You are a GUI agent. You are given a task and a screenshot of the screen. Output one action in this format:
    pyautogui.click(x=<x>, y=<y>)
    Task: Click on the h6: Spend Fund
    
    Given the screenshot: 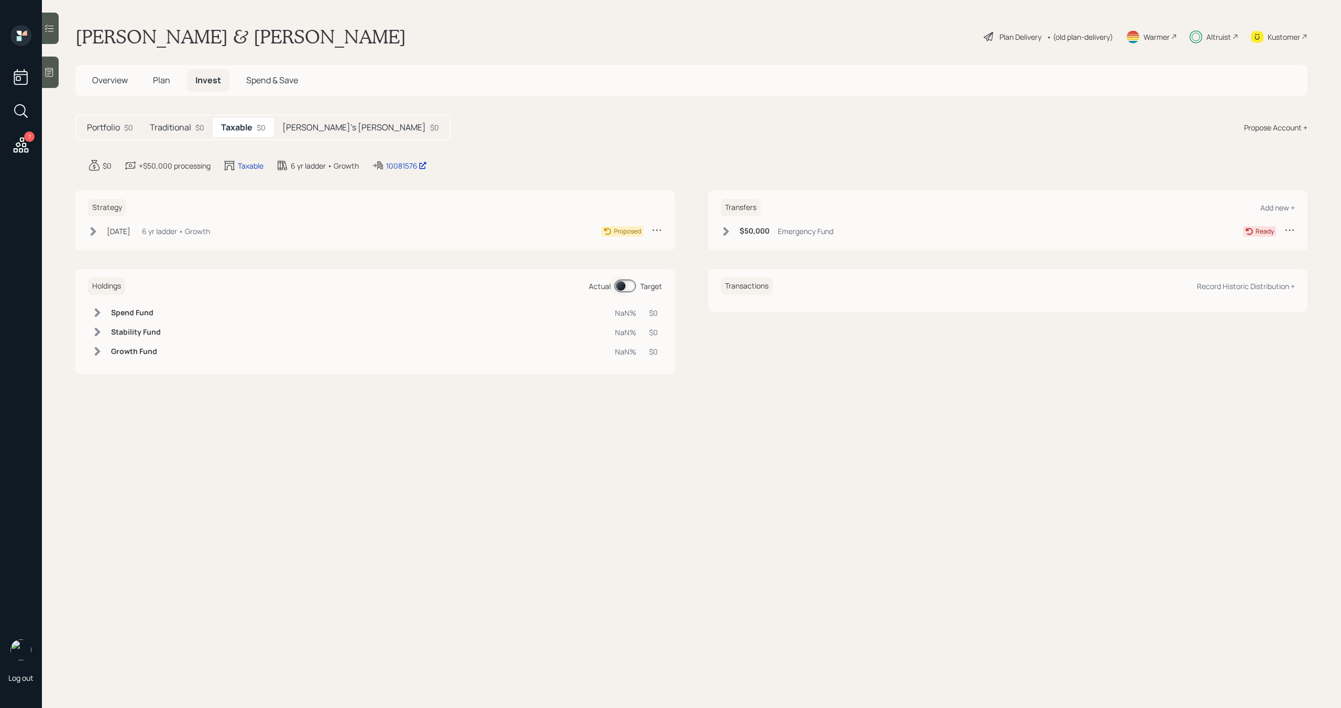 What is the action you would take?
    pyautogui.click(x=136, y=313)
    